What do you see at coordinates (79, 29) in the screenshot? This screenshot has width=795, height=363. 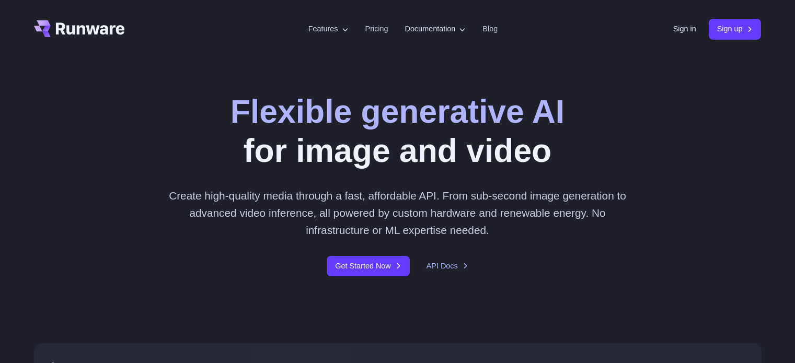 I see `a: Go to /` at bounding box center [79, 29].